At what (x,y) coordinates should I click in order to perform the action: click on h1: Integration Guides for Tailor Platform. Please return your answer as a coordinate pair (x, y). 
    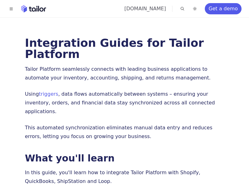
    Looking at the image, I should click on (124, 49).